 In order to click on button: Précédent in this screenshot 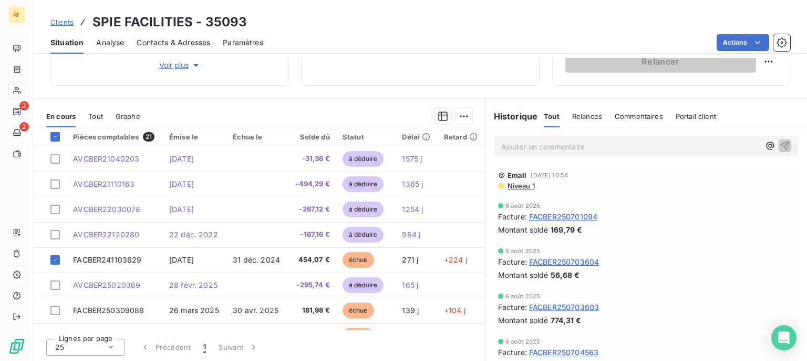, I will do `click(165, 347)`.